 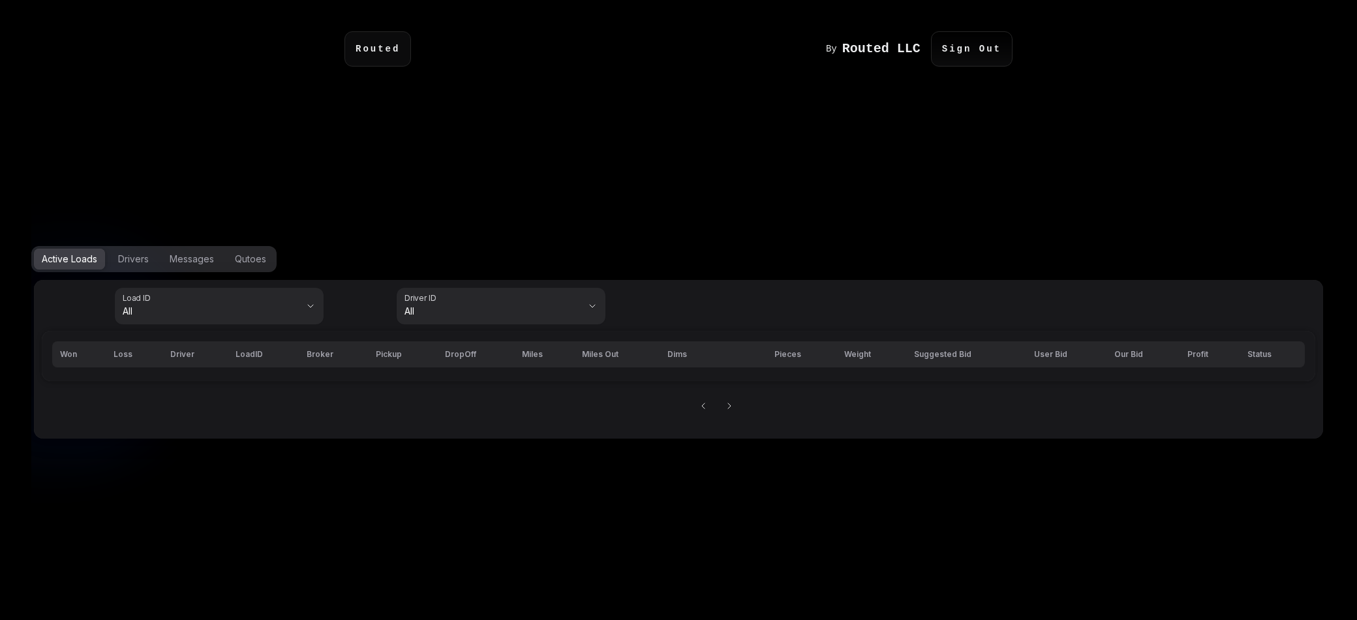 What do you see at coordinates (69, 259) in the screenshot?
I see `div: Active Loads` at bounding box center [69, 259].